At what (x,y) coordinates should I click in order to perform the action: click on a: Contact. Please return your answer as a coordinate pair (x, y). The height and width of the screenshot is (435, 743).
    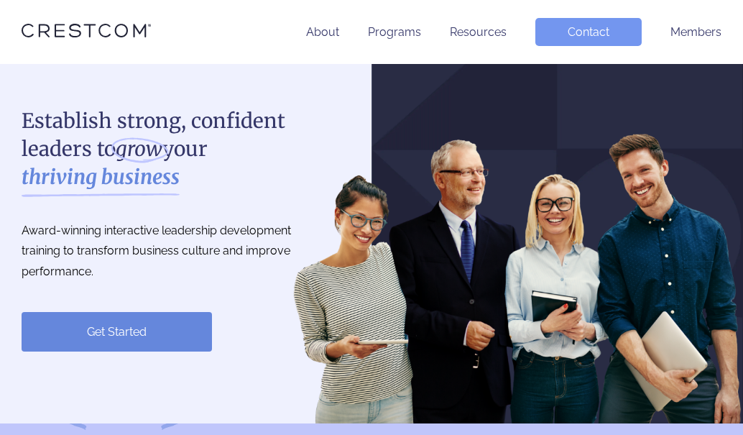
    Looking at the image, I should click on (589, 32).